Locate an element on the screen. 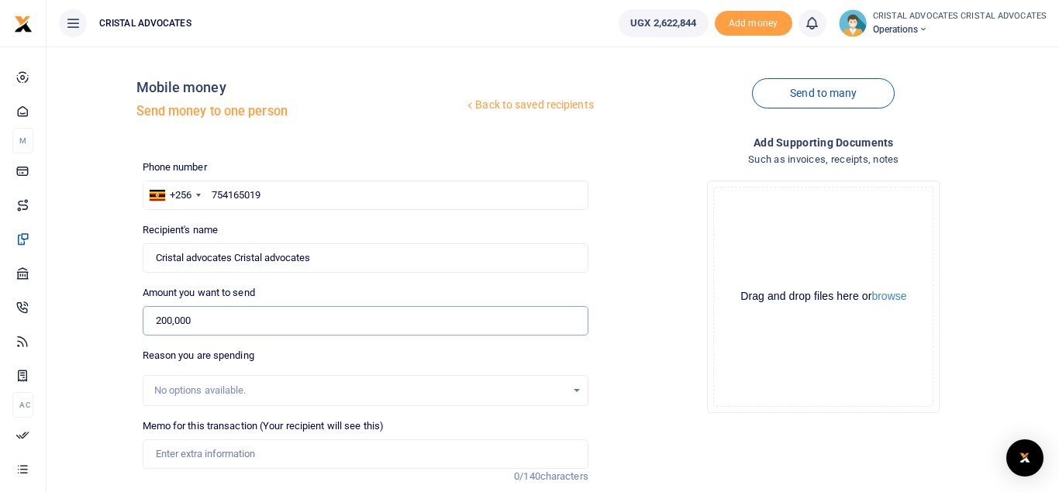 The height and width of the screenshot is (492, 1059). span: CRISTAL ADVOCATES is located at coordinates (145, 23).